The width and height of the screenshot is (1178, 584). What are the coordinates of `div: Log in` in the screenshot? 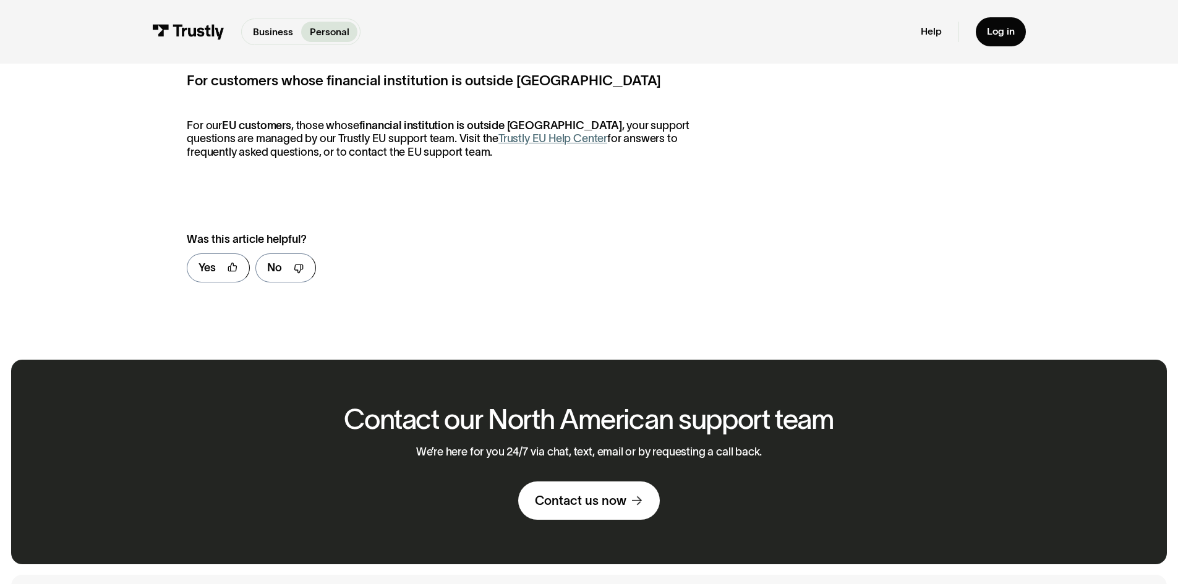 It's located at (1001, 32).